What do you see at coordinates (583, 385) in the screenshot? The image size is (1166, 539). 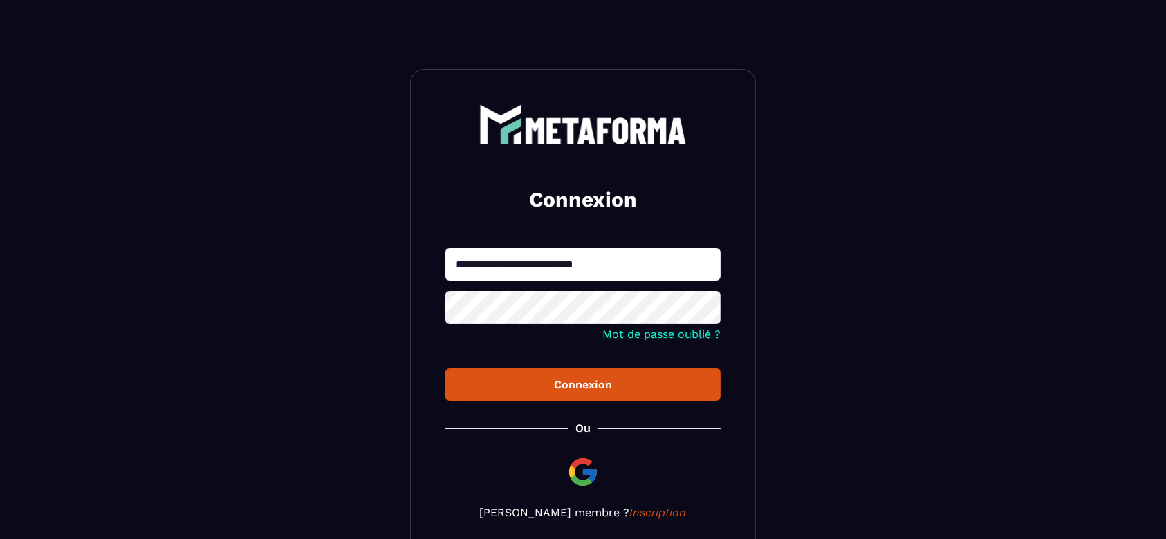 I see `div: Connexion` at bounding box center [583, 385].